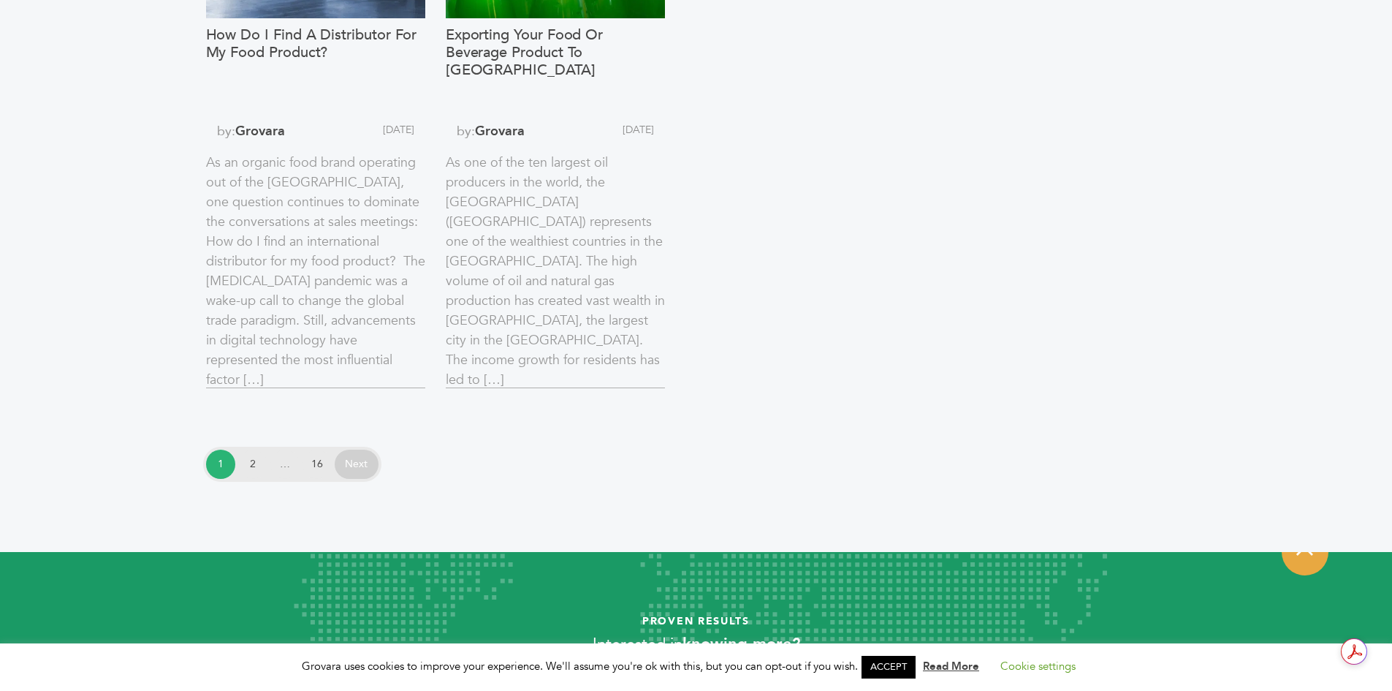 The height and width of the screenshot is (691, 1392). Describe the element at coordinates (316, 70) in the screenshot. I see `h3: How Do I Find a Distributor For My Food Product?` at that location.